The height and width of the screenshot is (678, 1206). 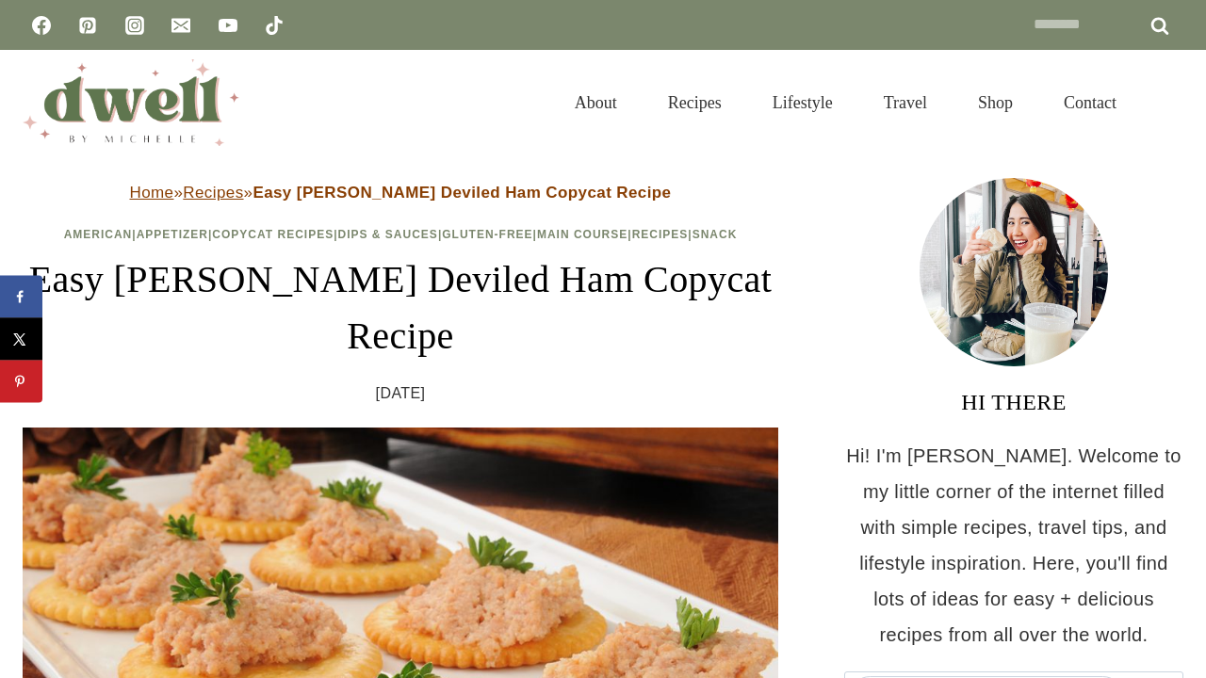 I want to click on a: Gluten-Free, so click(x=487, y=235).